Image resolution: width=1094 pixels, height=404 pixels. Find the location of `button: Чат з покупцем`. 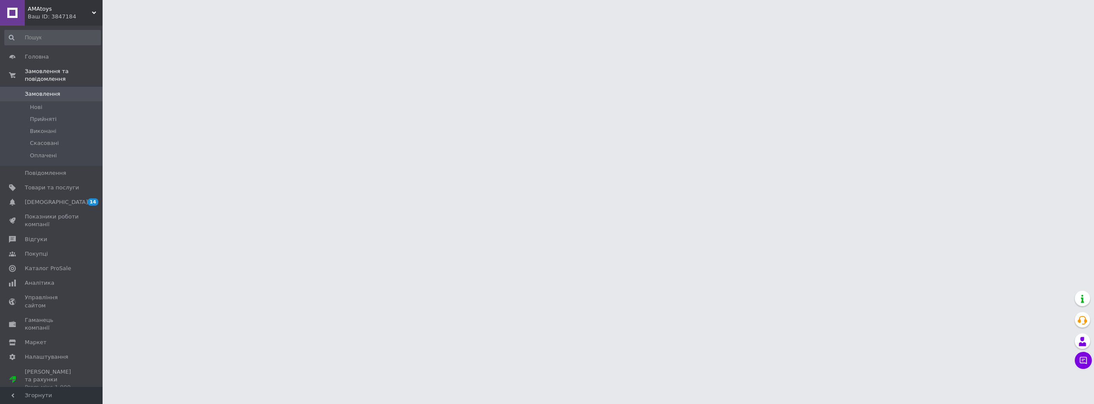

button: Чат з покупцем is located at coordinates (1083, 360).